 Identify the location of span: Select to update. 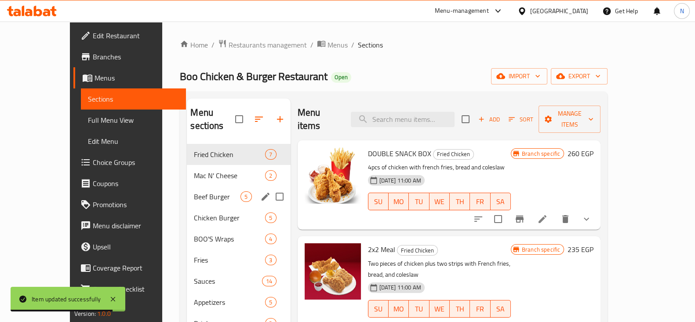
(498, 219).